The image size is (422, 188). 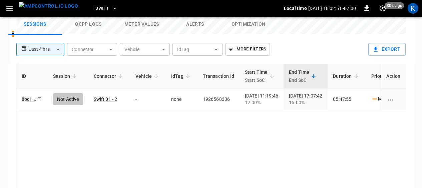 I want to click on th: ID, so click(x=32, y=76).